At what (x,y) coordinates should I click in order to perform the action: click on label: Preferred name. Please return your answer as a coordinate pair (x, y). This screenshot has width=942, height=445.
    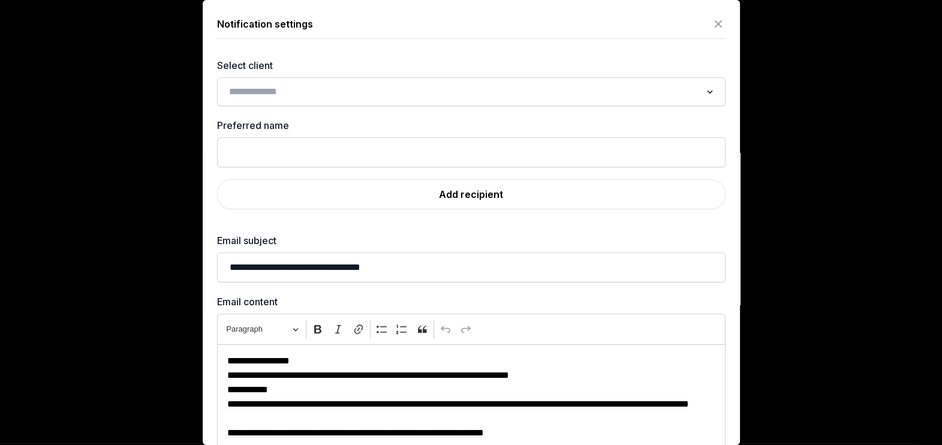
    Looking at the image, I should click on (471, 125).